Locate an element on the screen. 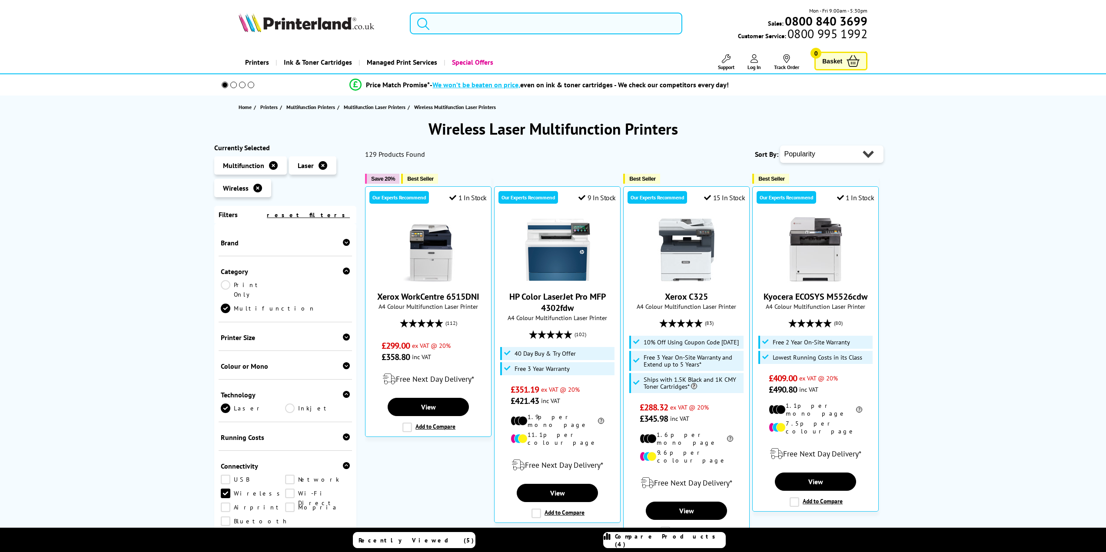 The width and height of the screenshot is (1106, 552). img: Xerox C325 is located at coordinates (686, 250).